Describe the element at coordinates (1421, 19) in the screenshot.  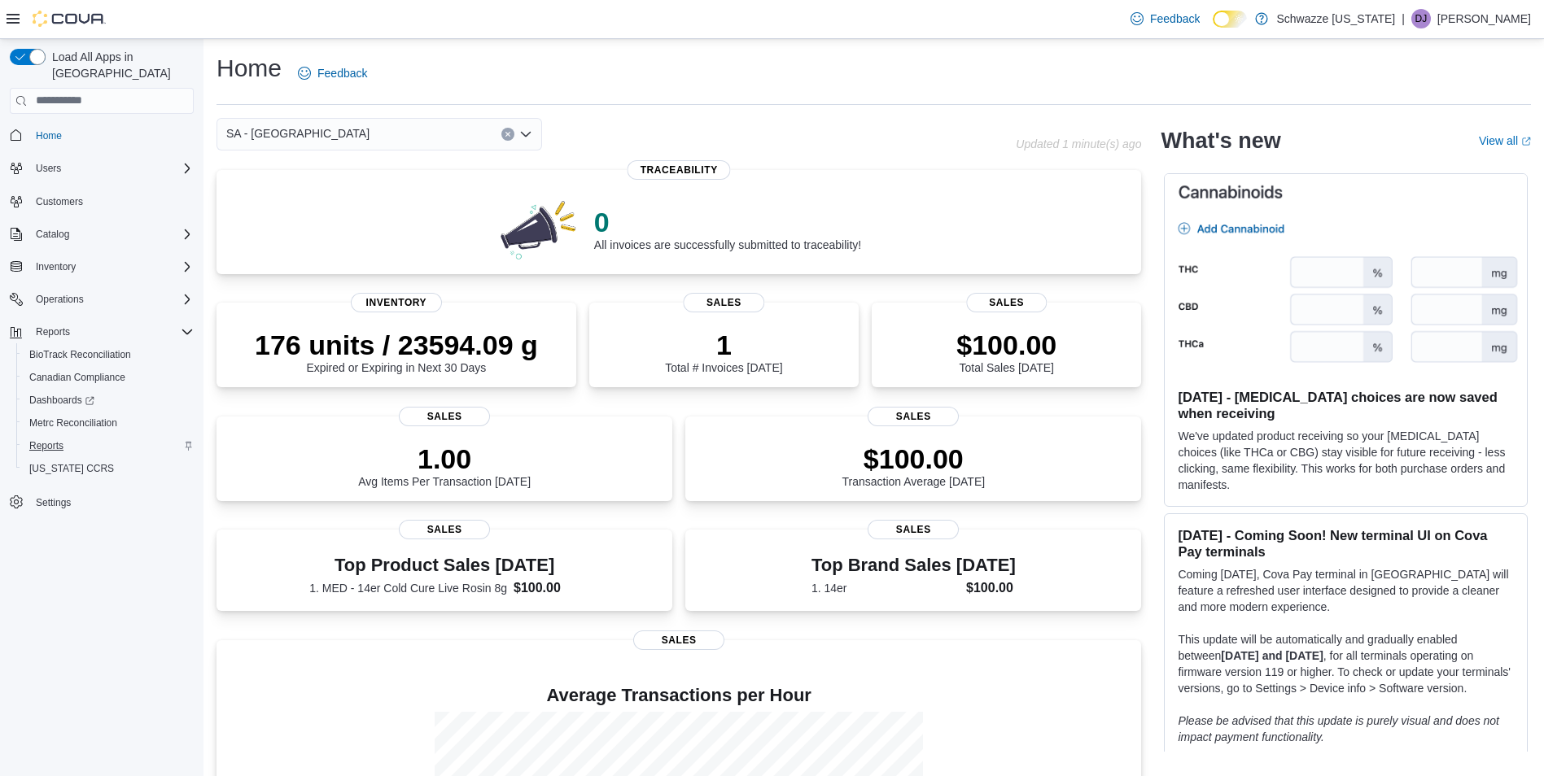
I see `div: Dawn Johnston` at that location.